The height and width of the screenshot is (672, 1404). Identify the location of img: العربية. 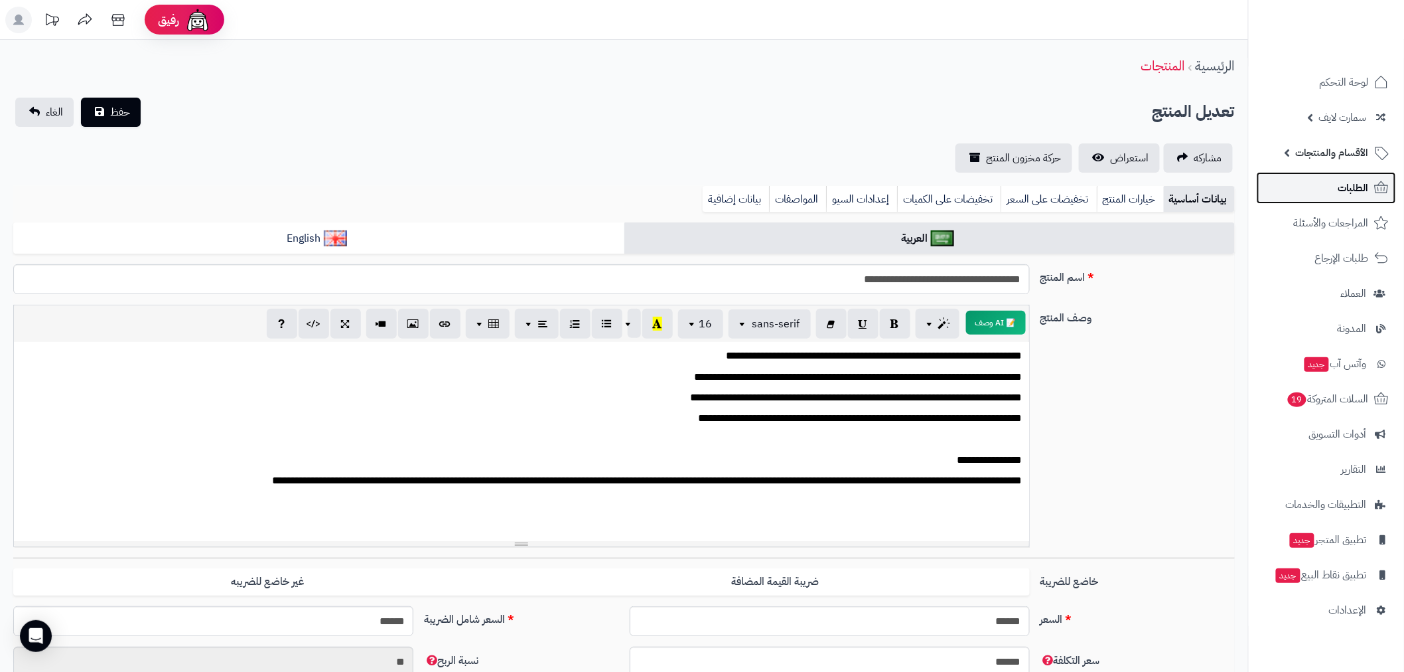
(942, 238).